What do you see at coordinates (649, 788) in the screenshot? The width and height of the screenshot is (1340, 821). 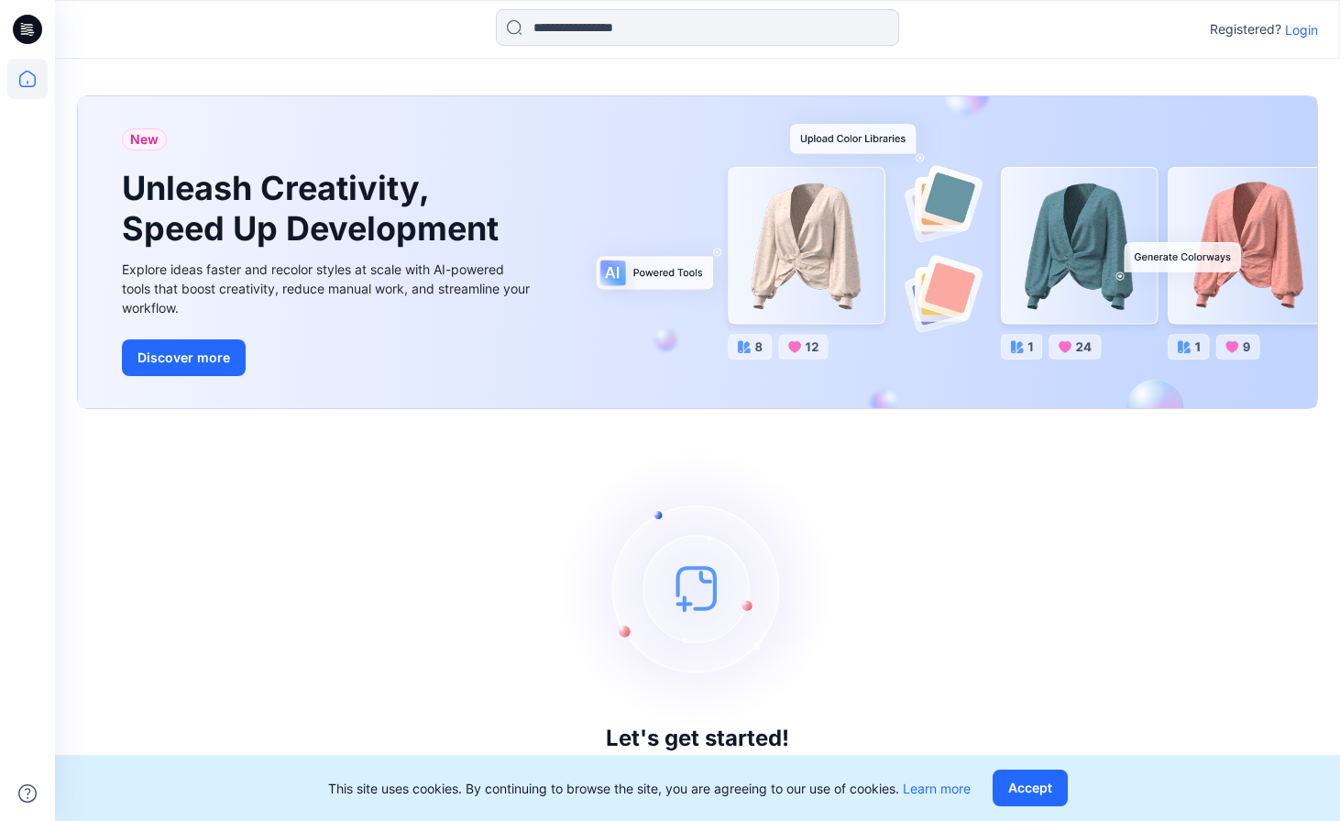 I see `p: This site uses cookies. By continuing to browse the site, you are agreeing to our use of cookies.` at bounding box center [649, 788].